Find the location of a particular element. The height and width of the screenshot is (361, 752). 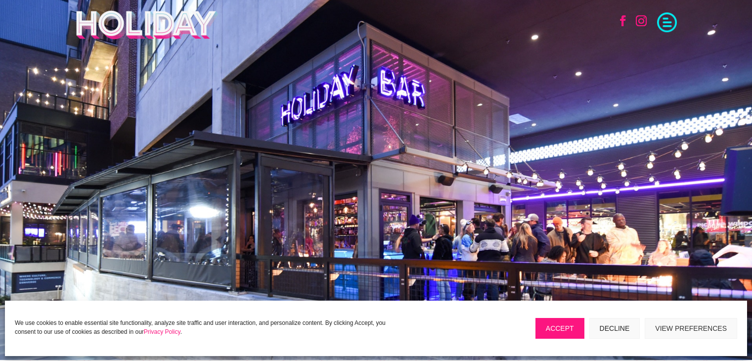

p: We use cookies to enable essential site functionality, analyze site traffic and user interaction,... is located at coordinates (206, 327).